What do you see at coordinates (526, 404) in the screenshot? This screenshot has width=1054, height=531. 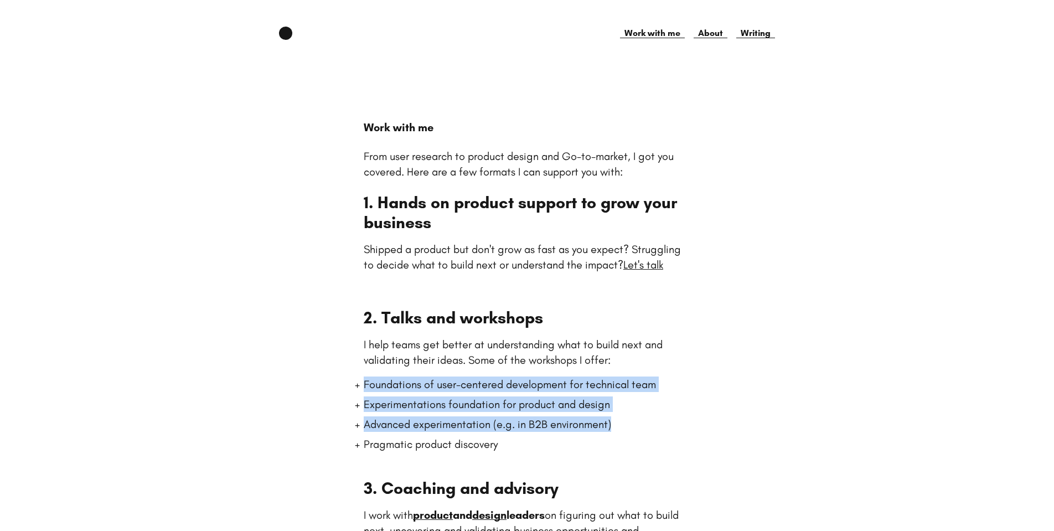 I see `li: Experimentations foundation for product and design` at bounding box center [526, 404].